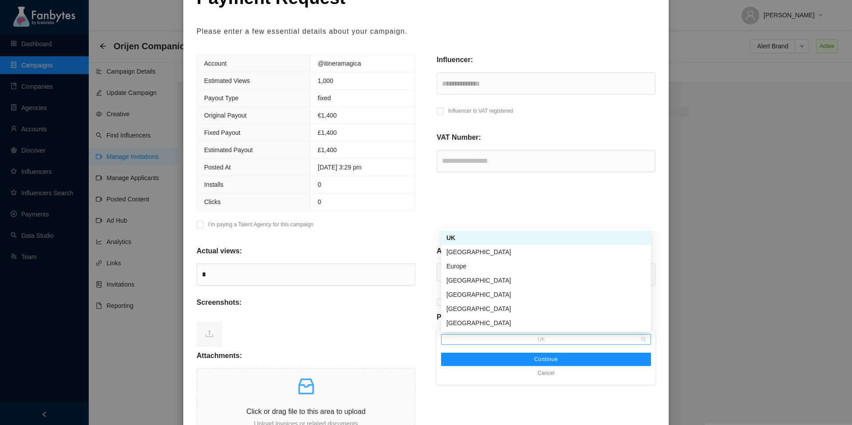  What do you see at coordinates (227, 81) in the screenshot?
I see `span: Estimated Views` at bounding box center [227, 81].